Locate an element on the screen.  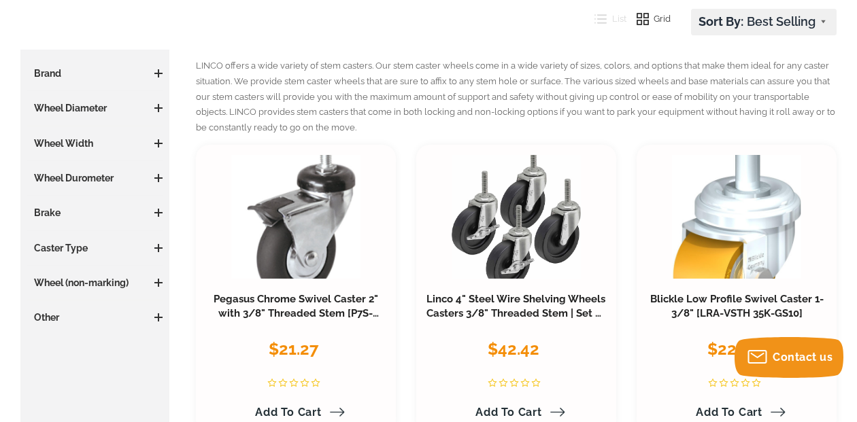
button: Grid is located at coordinates (649, 19).